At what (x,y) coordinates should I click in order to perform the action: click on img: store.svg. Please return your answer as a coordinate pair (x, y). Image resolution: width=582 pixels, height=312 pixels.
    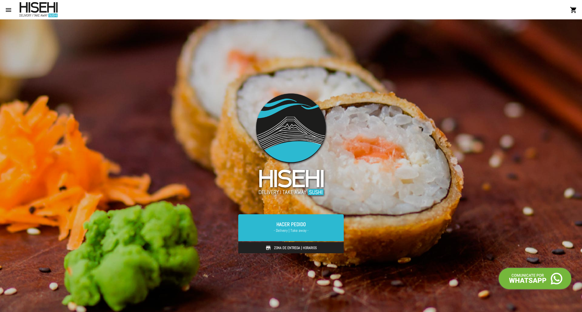
    Looking at the image, I should click on (268, 248).